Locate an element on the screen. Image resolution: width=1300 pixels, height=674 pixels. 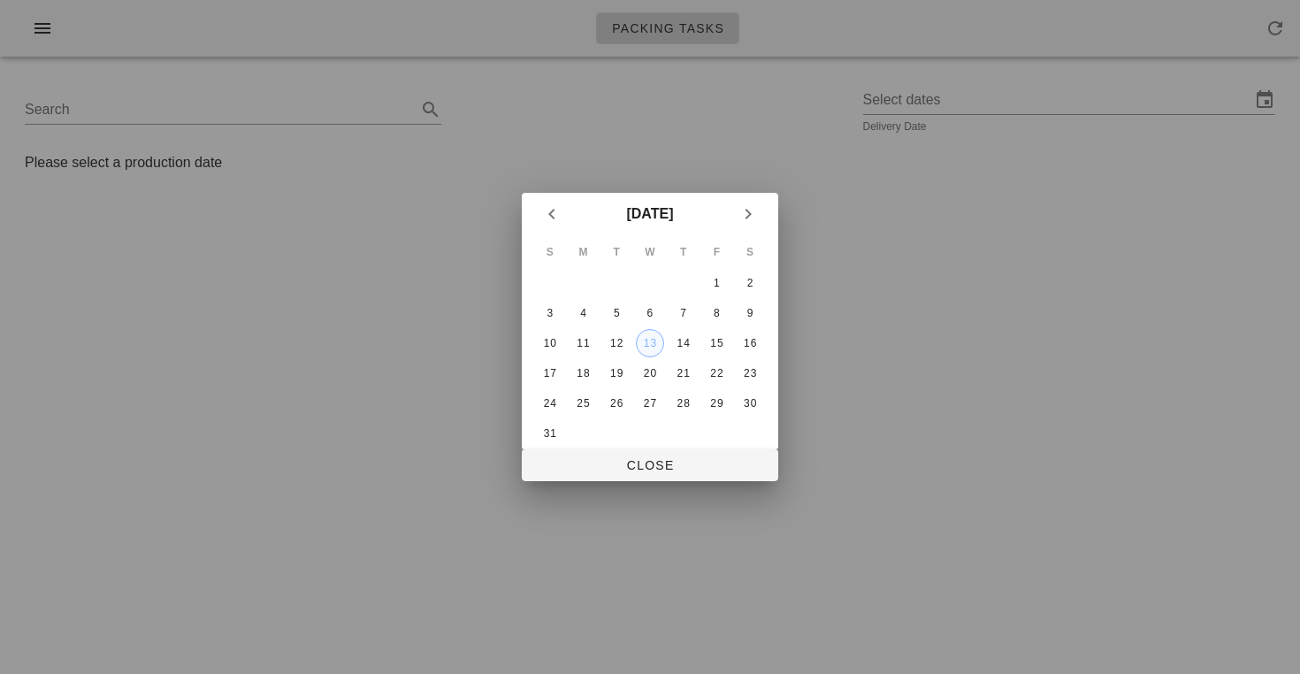
button: 4 is located at coordinates (583, 313).